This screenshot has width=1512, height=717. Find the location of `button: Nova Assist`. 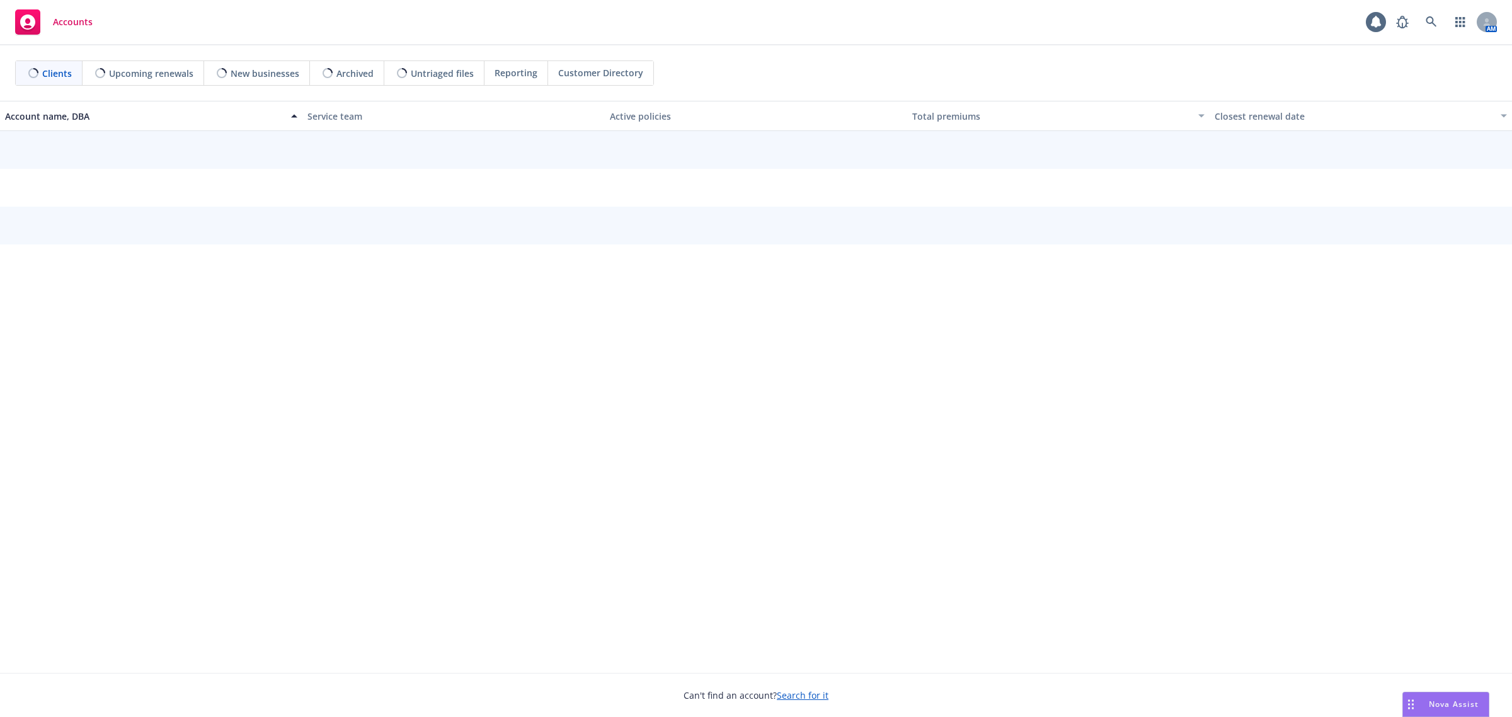

button: Nova Assist is located at coordinates (1446, 704).